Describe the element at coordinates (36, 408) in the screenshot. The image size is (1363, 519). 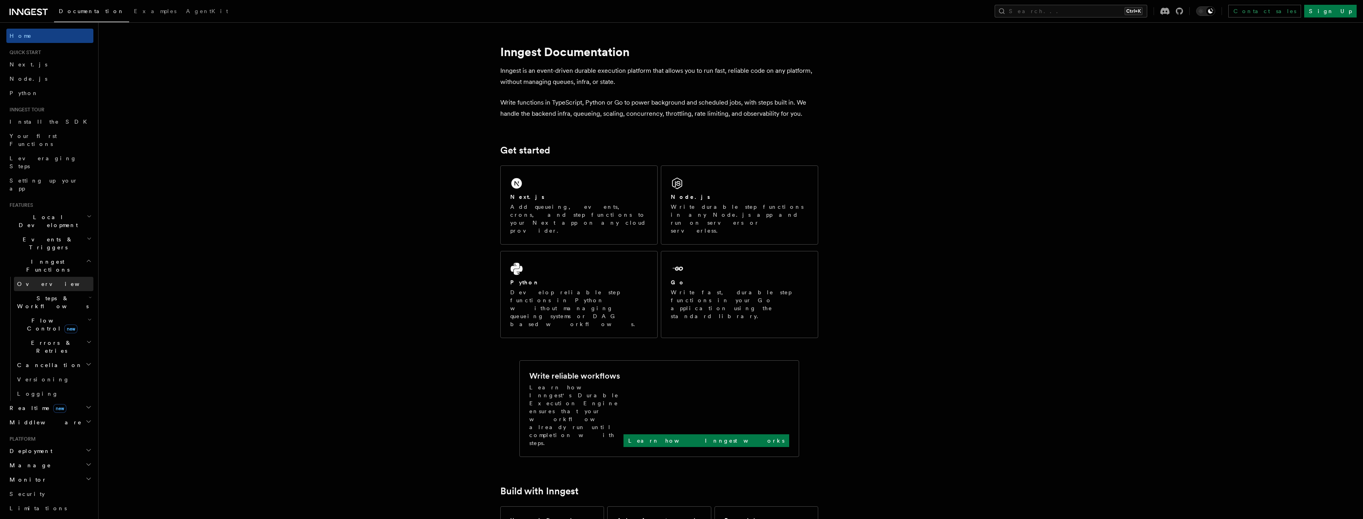
I see `span: Realtime` at that location.